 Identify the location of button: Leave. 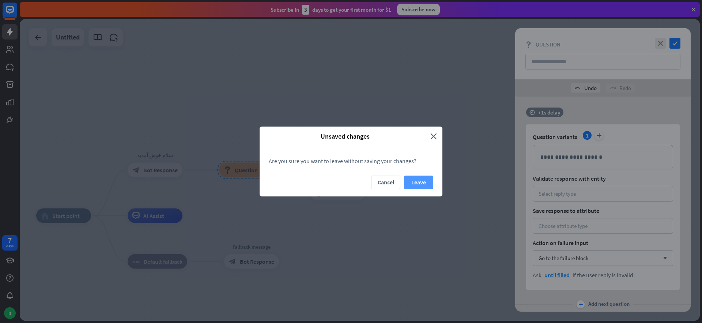
(419, 182).